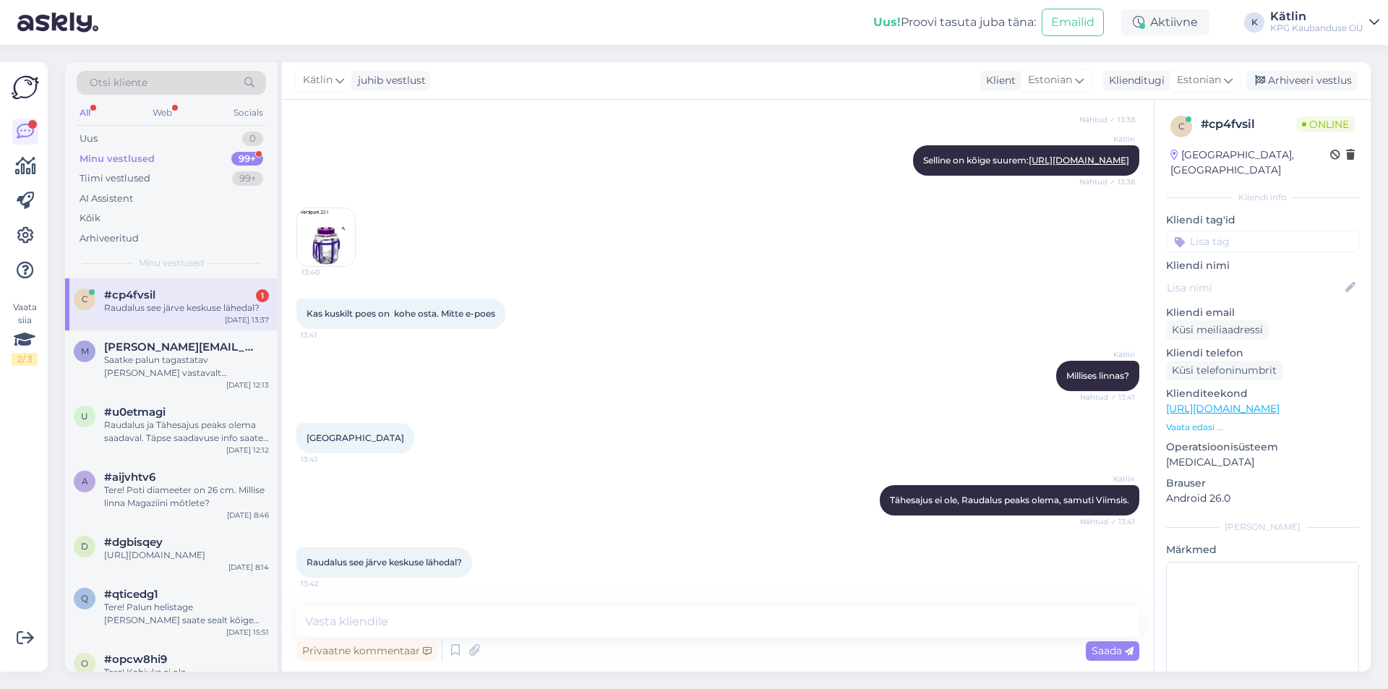  Describe the element at coordinates (187, 308) in the screenshot. I see `div: Raudalus see järve keskuse lähedal?` at that location.